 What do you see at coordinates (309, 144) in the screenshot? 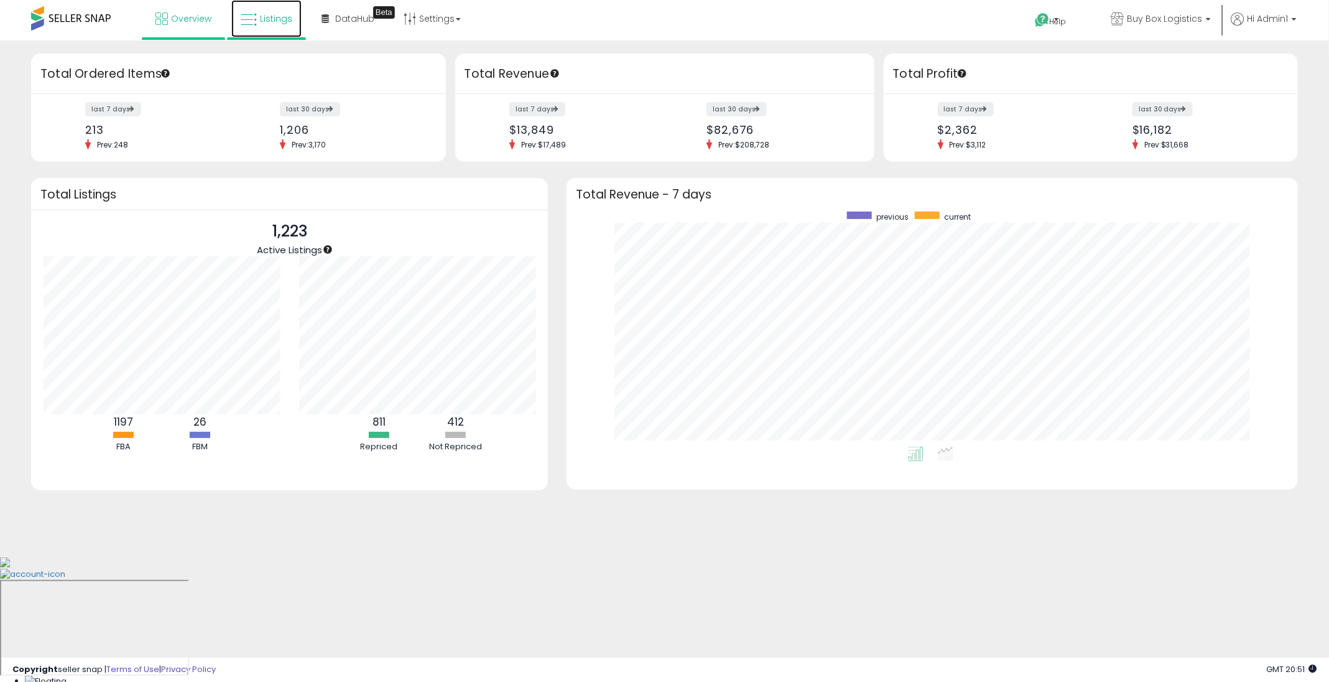
I see `span: Prev: 3,170` at bounding box center [309, 144].